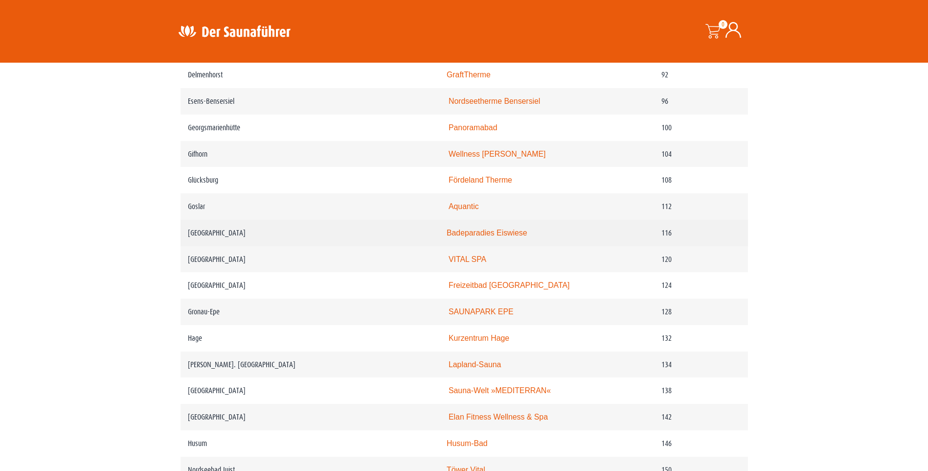 Image resolution: width=928 pixels, height=471 pixels. I want to click on td: 142, so click(701, 417).